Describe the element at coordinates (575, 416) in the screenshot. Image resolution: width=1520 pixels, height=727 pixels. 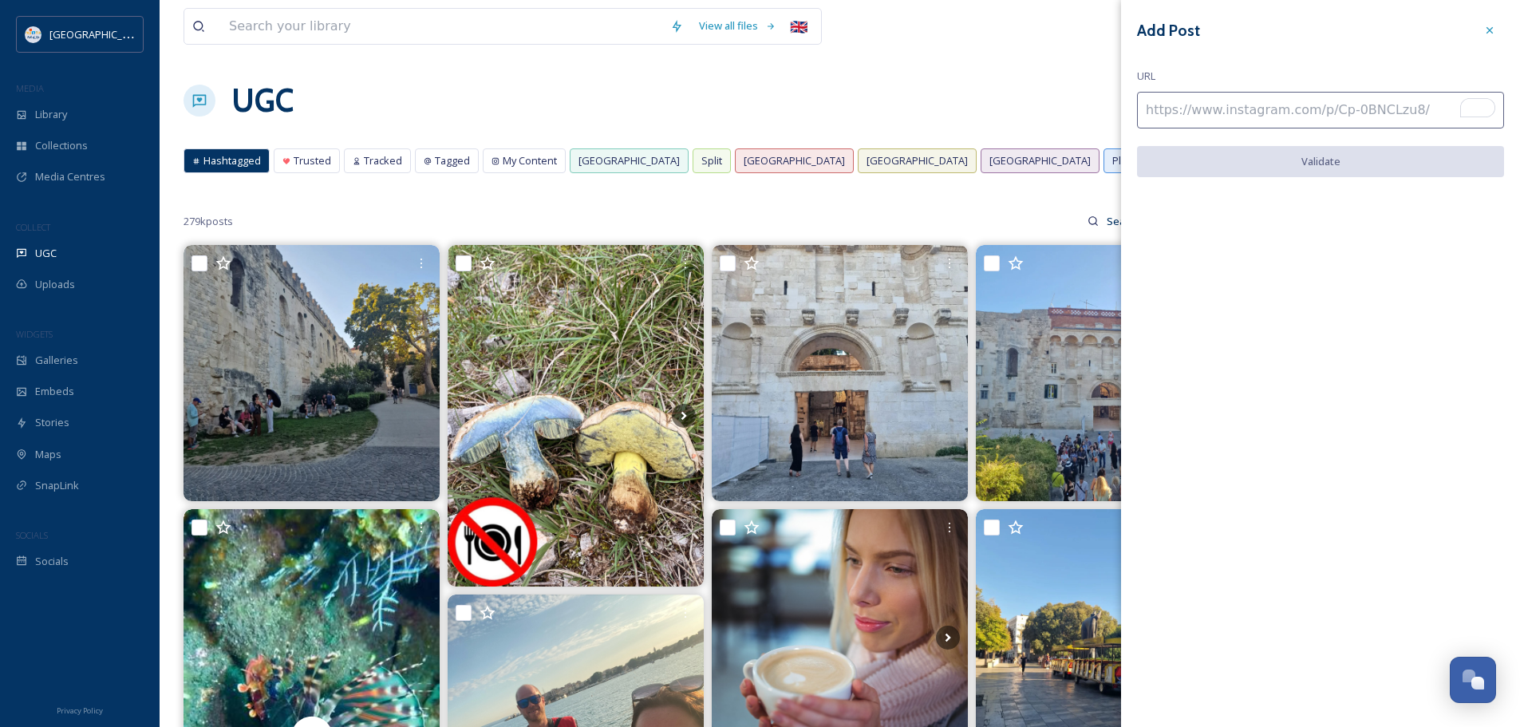
I see `img: Gorki vrganj slijedeća je u nizu vrganjevki koje možemo naći u Dalmaciji početkom sezone. Colobet...` at that location.